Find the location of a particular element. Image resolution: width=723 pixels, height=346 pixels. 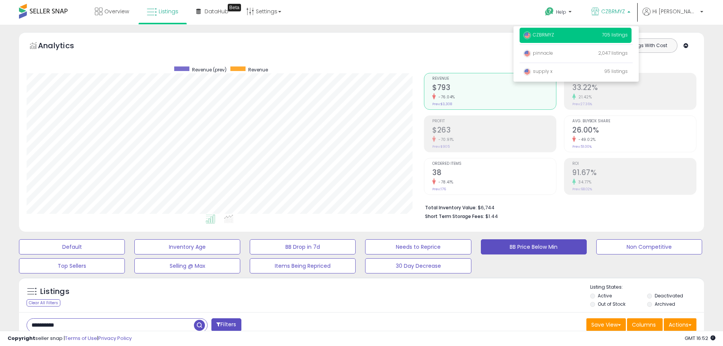

span: DataHub is located at coordinates (216, 11).